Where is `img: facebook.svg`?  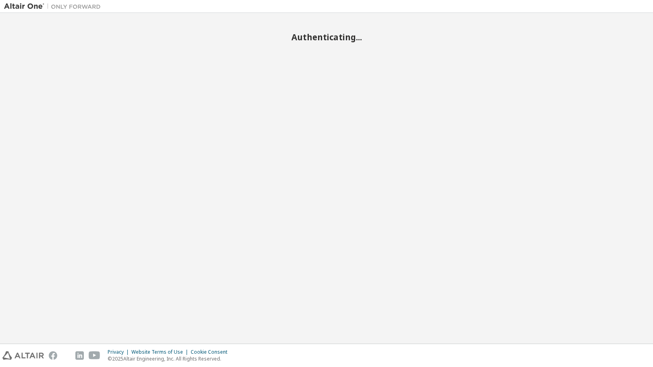
img: facebook.svg is located at coordinates (53, 355).